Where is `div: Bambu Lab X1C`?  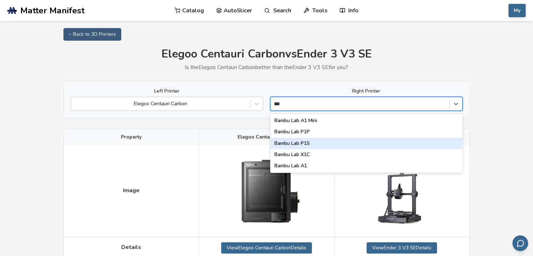
div: Bambu Lab X1C is located at coordinates (367, 155).